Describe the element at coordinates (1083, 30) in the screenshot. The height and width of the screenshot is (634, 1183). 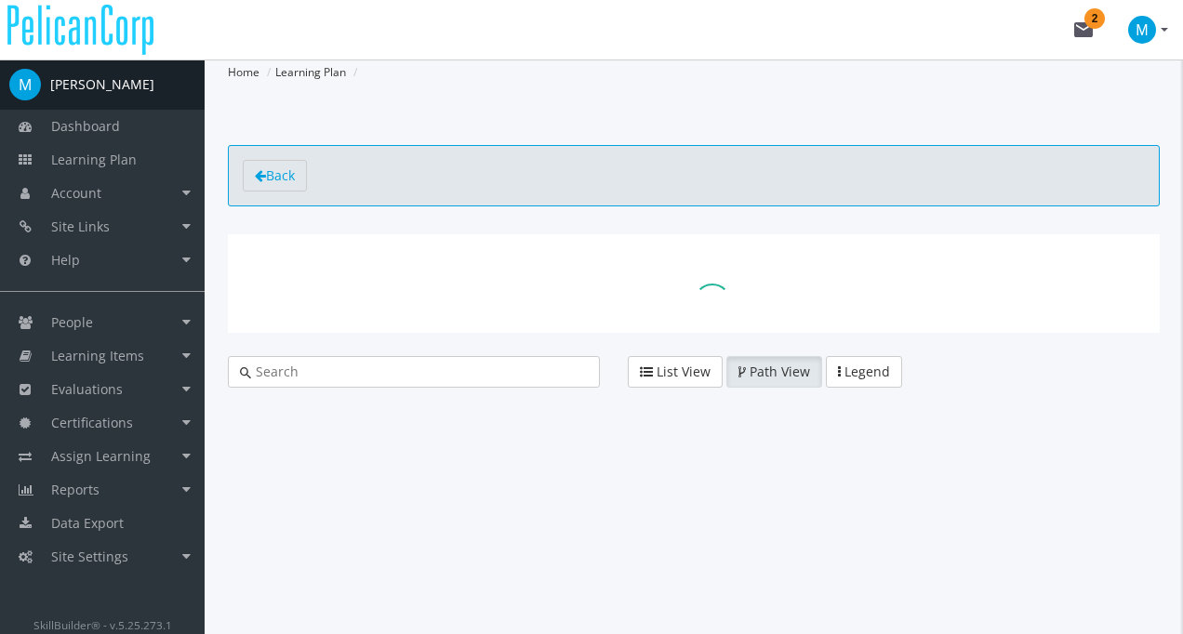
I see `mat-icon: mail` at that location.